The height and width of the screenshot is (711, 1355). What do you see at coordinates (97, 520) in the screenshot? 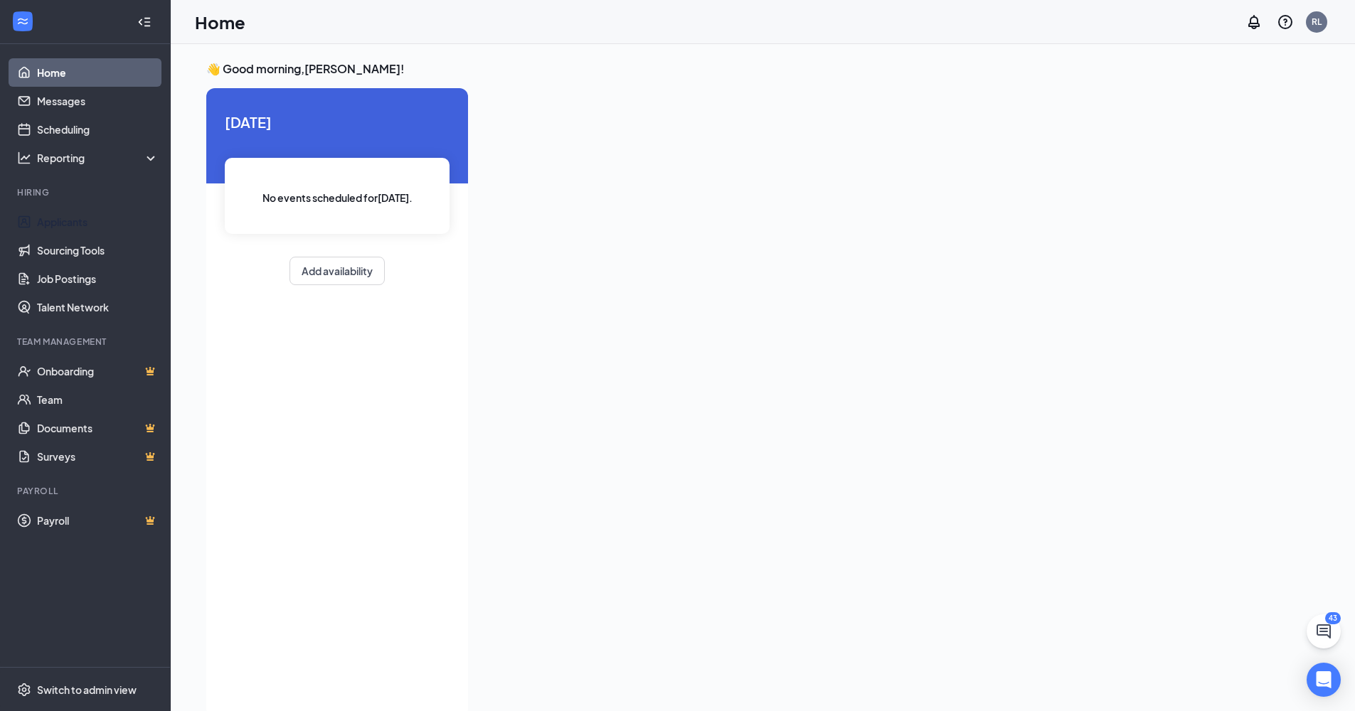
I see `a: PayrollCrown` at bounding box center [97, 520].